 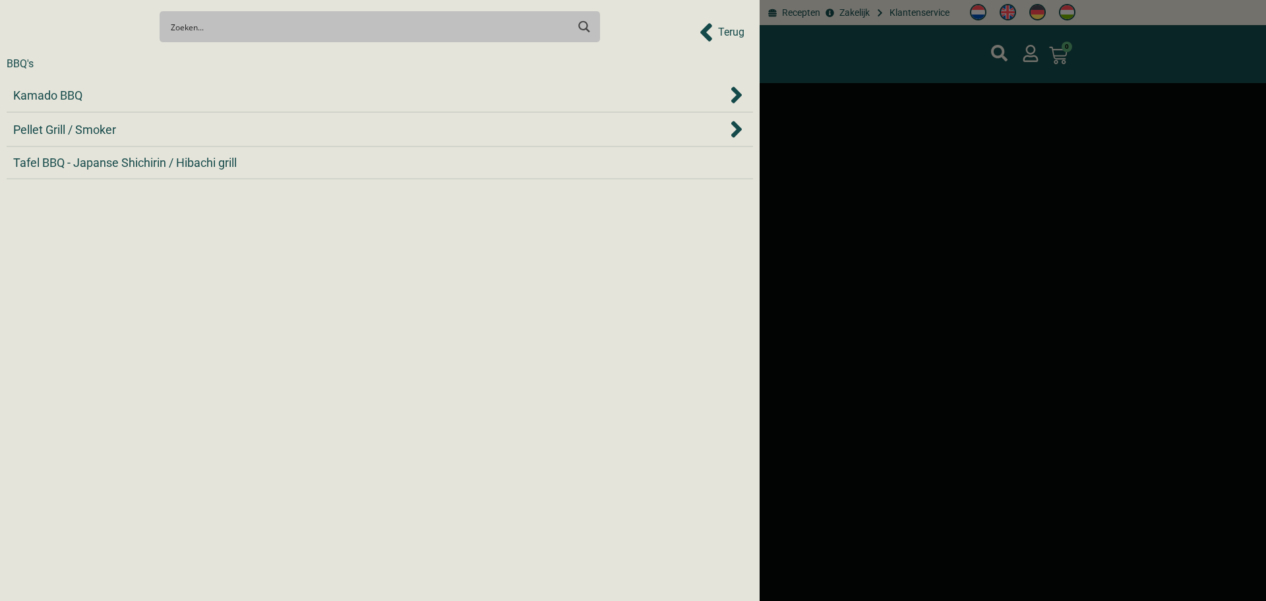 What do you see at coordinates (125, 162) in the screenshot?
I see `span: Tafel BBQ - Japanse Shichirin / Hibachi grill` at bounding box center [125, 162].